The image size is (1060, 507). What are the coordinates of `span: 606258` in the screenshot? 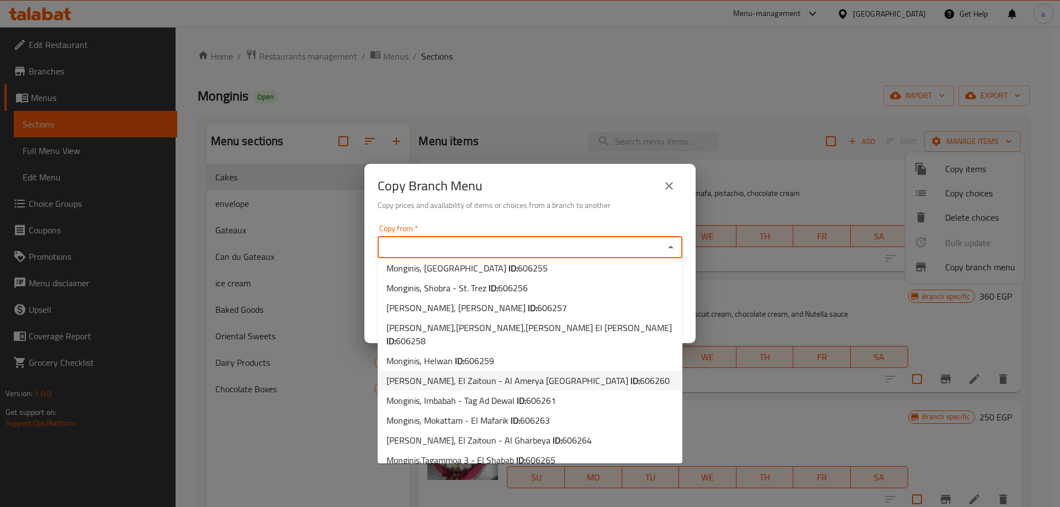 It's located at (411, 341).